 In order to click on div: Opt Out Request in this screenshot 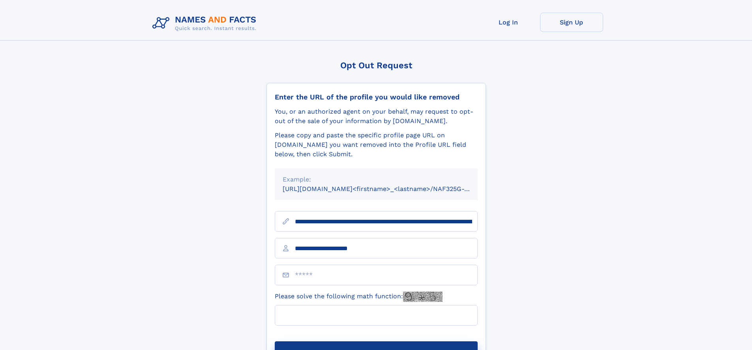, I will do `click(376, 65)`.